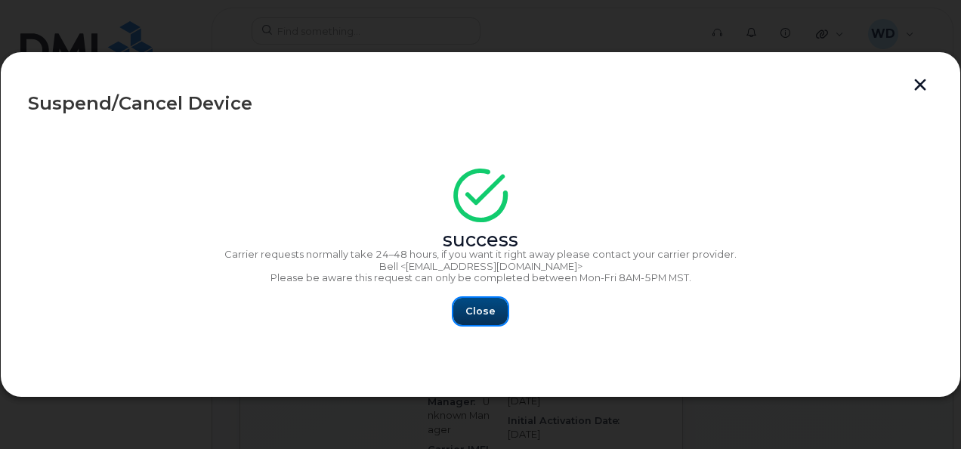  I want to click on span: Close, so click(481, 311).